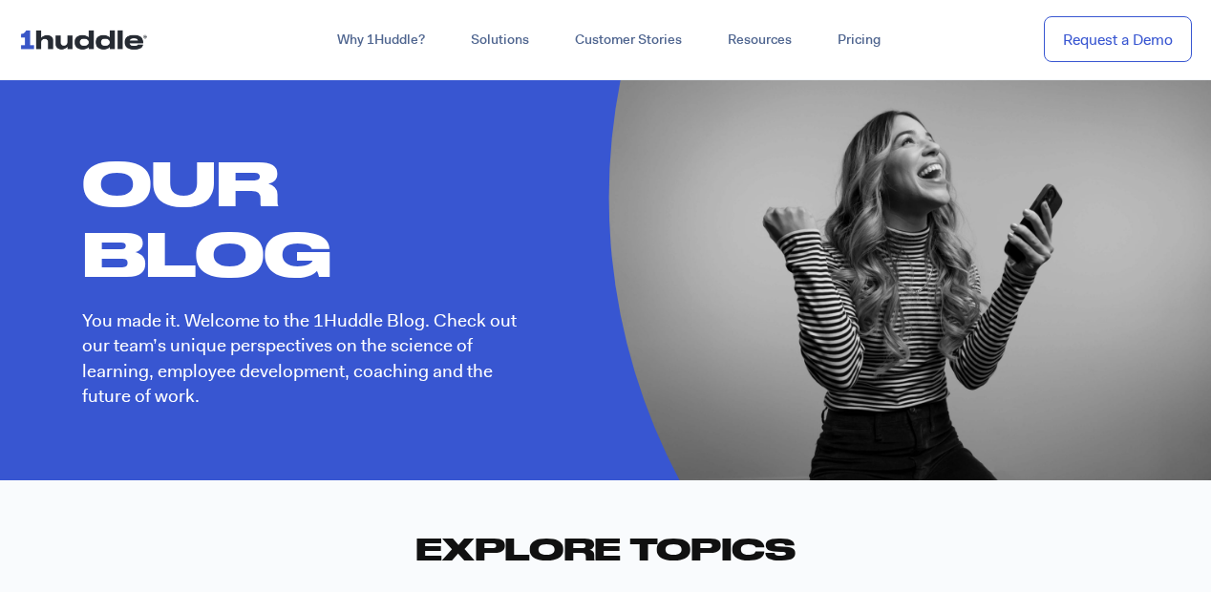 The width and height of the screenshot is (1211, 592). What do you see at coordinates (1117, 39) in the screenshot?
I see `a: Request a Demo` at bounding box center [1117, 39].